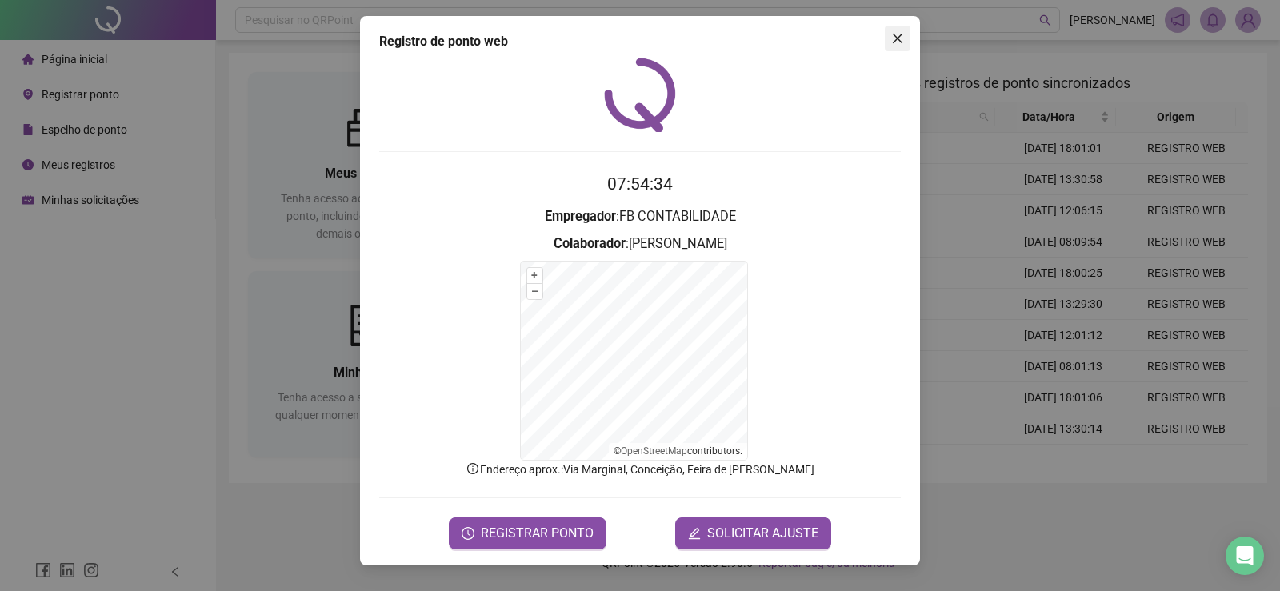  I want to click on strong: Empregador, so click(580, 216).